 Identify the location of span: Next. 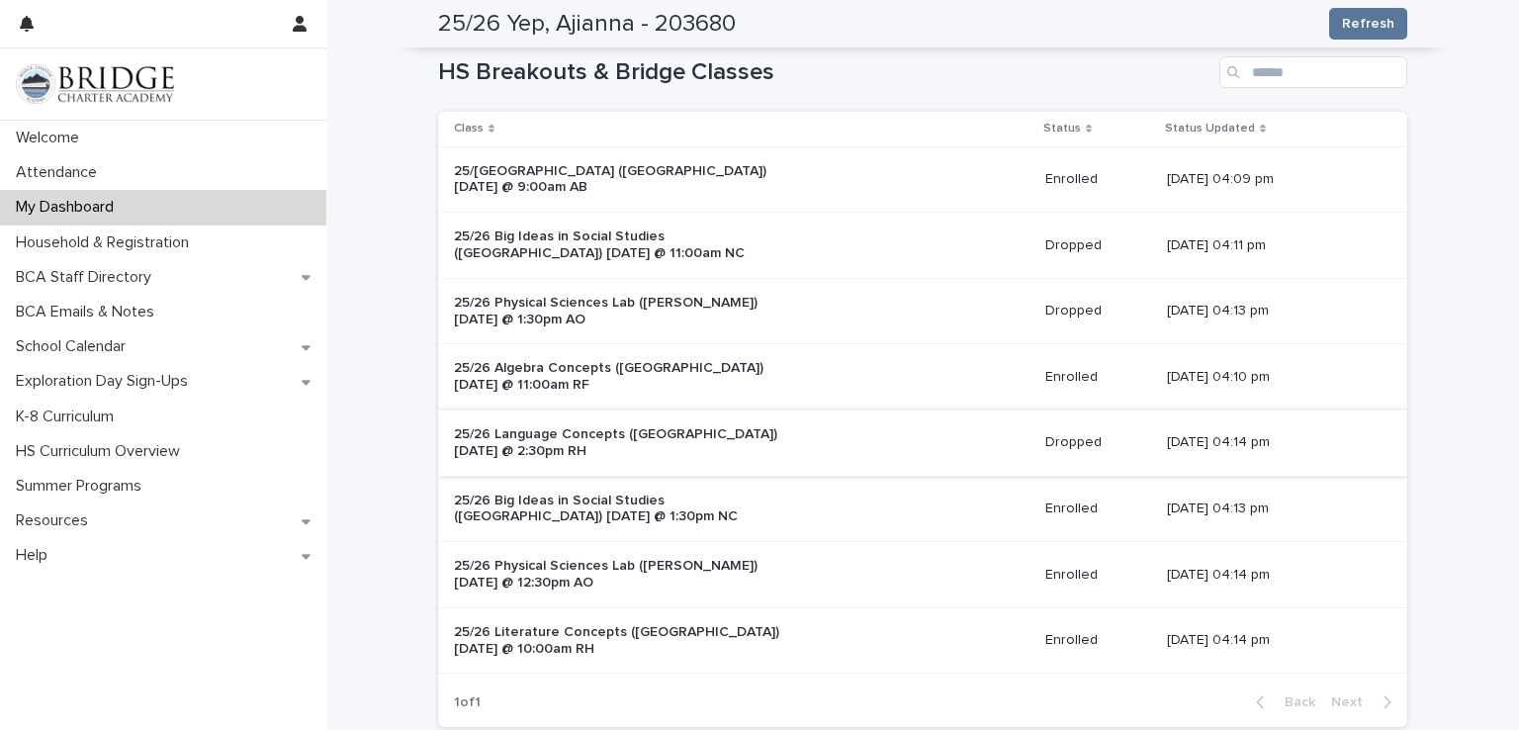
(1353, 702).